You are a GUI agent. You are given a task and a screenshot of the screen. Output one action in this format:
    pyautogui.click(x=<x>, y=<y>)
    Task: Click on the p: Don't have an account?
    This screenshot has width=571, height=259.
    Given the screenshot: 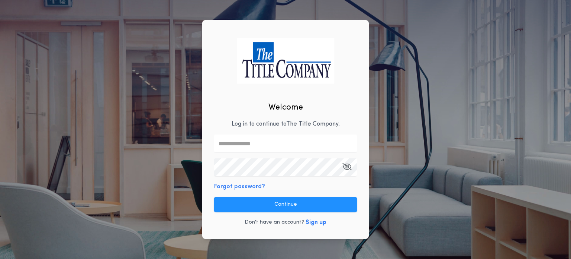 What is the action you would take?
    pyautogui.click(x=275, y=222)
    